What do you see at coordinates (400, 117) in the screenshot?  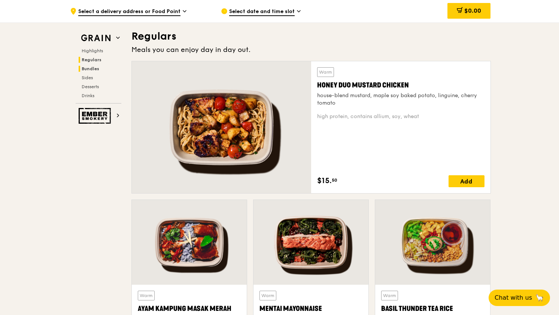 I see `div: high protein, contains allium, soy, wheat` at bounding box center [400, 117].